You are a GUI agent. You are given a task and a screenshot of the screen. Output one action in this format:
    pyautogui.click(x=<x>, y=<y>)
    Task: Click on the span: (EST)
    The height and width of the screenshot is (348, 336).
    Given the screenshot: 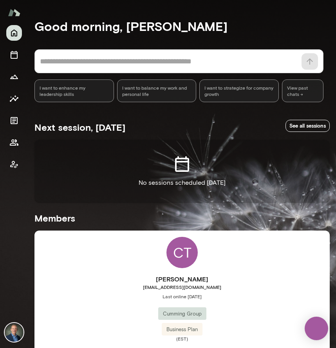 What is the action you would take?
    pyautogui.click(x=182, y=339)
    